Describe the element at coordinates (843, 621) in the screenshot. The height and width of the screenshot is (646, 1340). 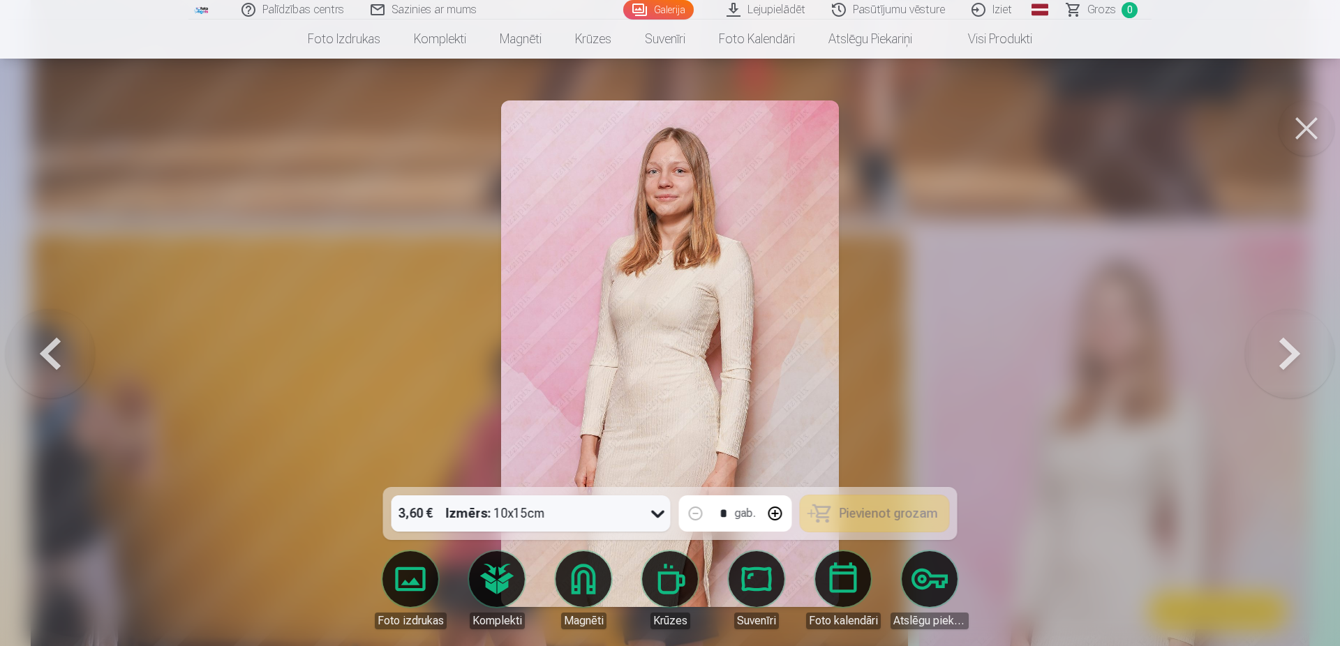
I see `div: Foto kalendāri` at that location.